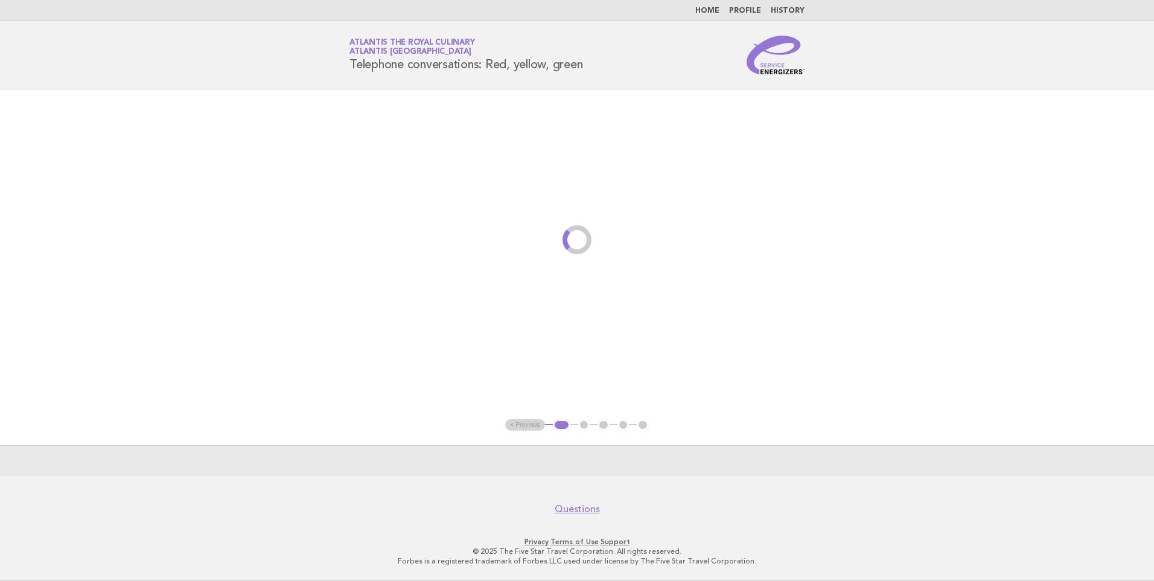 The width and height of the screenshot is (1154, 581). I want to click on p: Forbes is a registered trademark of Forbes LLC used under license by The Five Star Travel Corpora..., so click(577, 561).